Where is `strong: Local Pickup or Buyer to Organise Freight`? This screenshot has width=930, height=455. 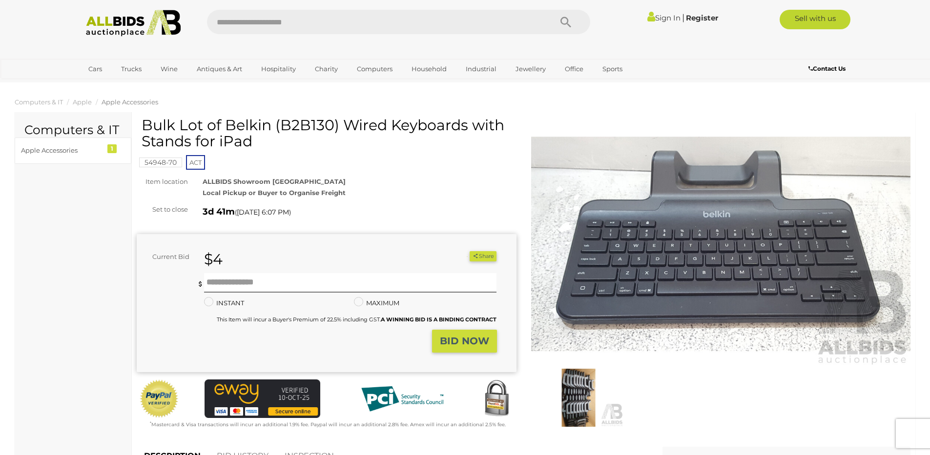 strong: Local Pickup or Buyer to Organise Freight is located at coordinates (274, 193).